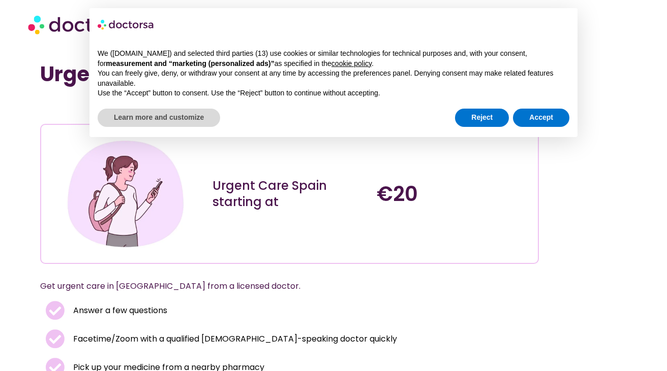  I want to click on strong: measurement and “marketing (personalized ads)”, so click(190, 64).